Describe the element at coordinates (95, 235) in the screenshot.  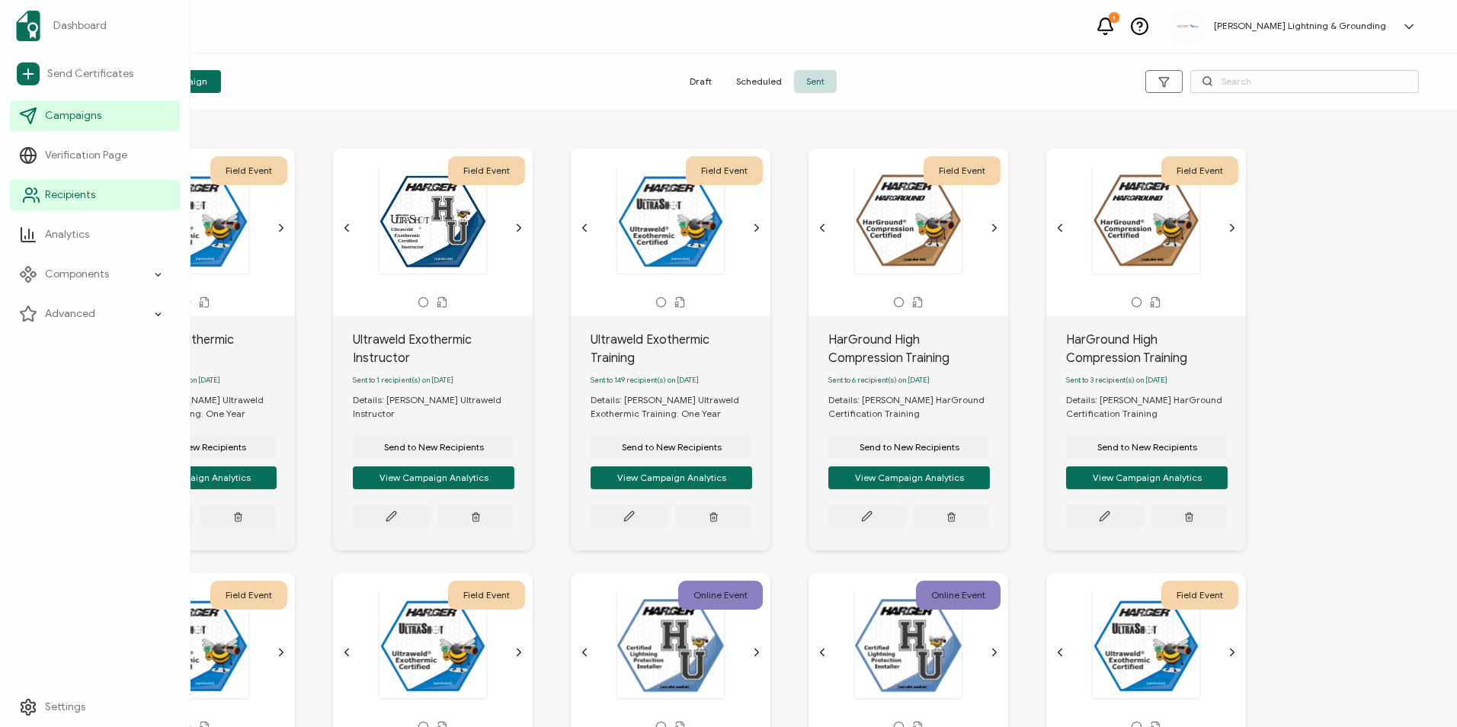
I see `a: Analytics` at that location.